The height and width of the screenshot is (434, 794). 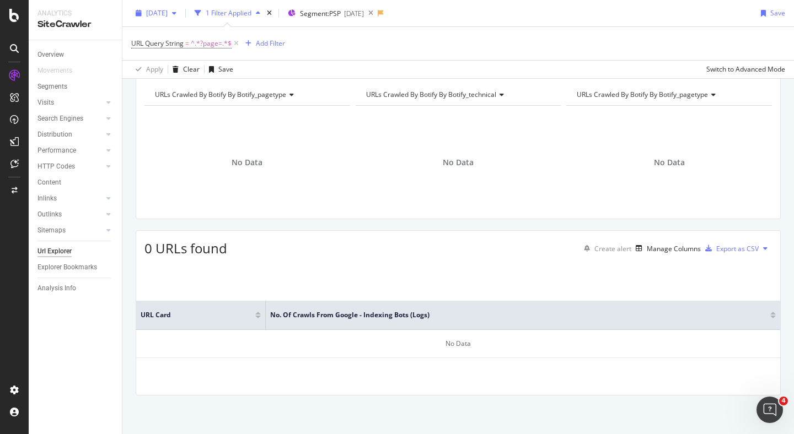 What do you see at coordinates (70, 135) in the screenshot?
I see `a: Distribution` at bounding box center [70, 135].